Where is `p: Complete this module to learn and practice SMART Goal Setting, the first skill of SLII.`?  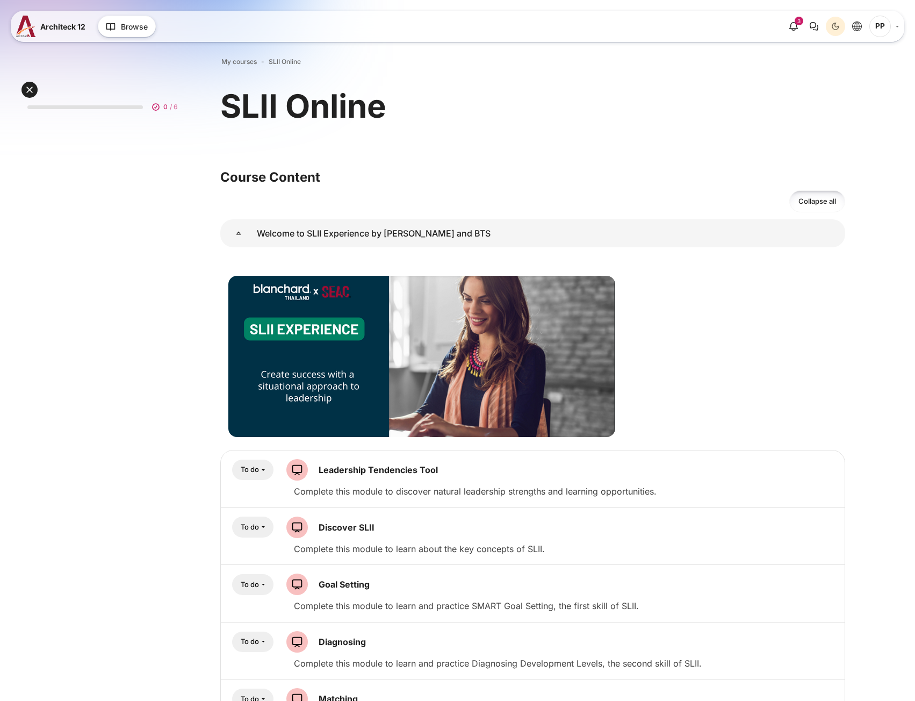
p: Complete this module to learn and practice SMART Goal Setting, the first skill of SLII. is located at coordinates (565, 606).